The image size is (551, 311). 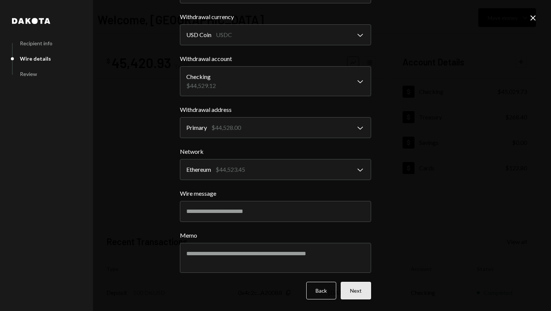 What do you see at coordinates (275, 110) in the screenshot?
I see `label: Withdrawal address` at bounding box center [275, 110].